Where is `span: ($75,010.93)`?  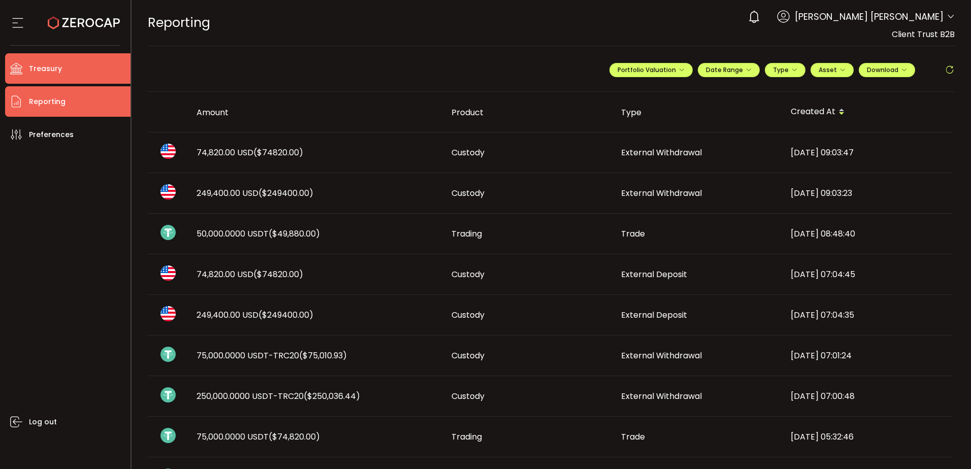
span: ($75,010.93) is located at coordinates (323, 355).